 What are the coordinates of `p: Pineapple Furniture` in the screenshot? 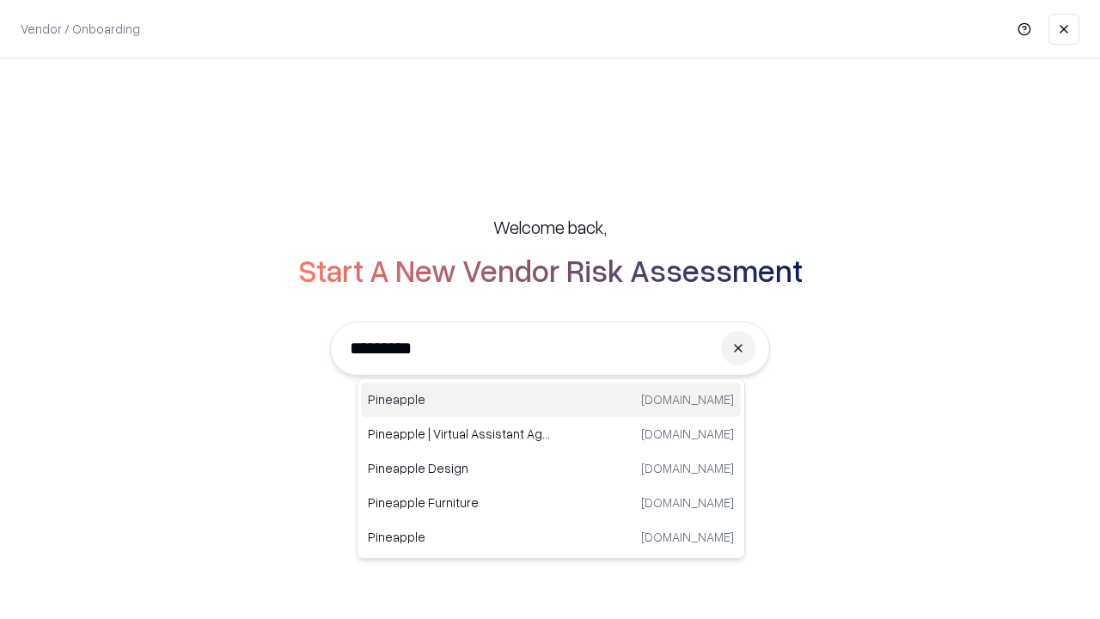 It's located at (459, 502).